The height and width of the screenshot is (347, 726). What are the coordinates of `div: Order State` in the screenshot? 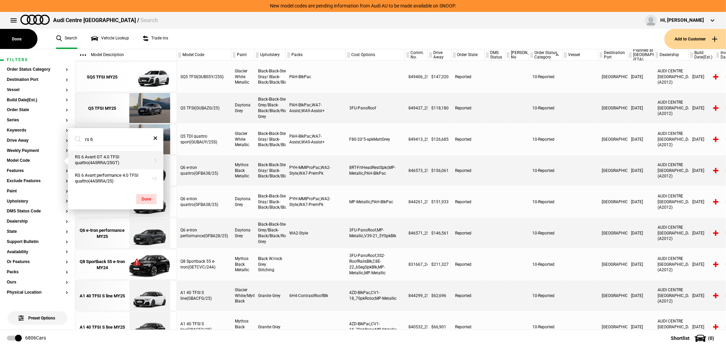 It's located at (468, 55).